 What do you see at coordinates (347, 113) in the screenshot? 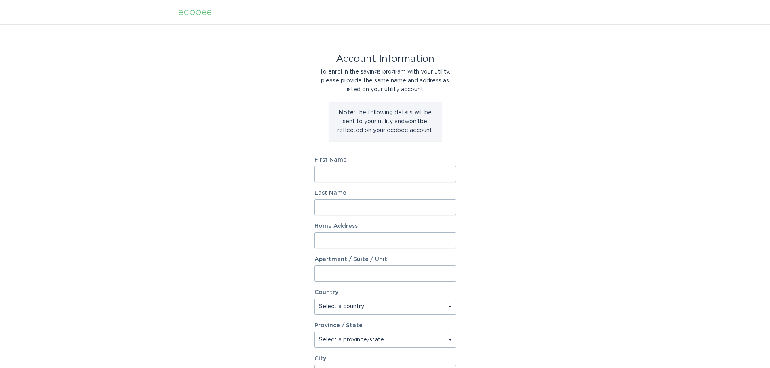
I see `strong: Note:` at bounding box center [347, 113].